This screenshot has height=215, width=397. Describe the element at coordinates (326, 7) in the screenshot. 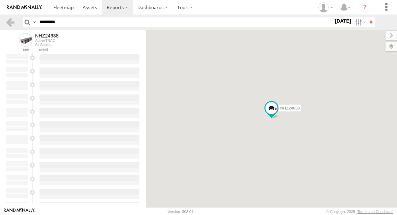

I see `div: Zulema McIntosch` at that location.